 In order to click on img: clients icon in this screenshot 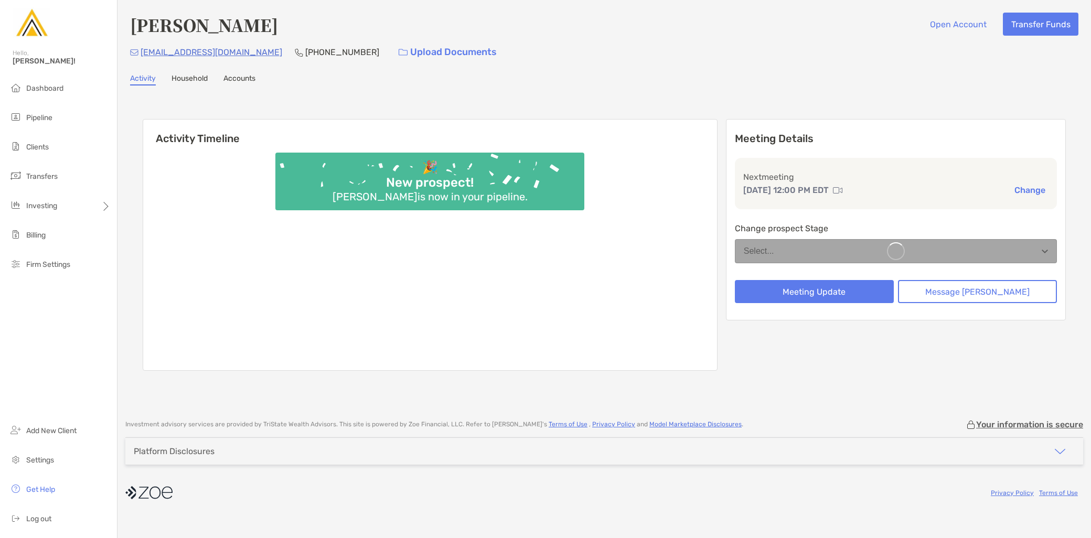, I will do `click(16, 146)`.